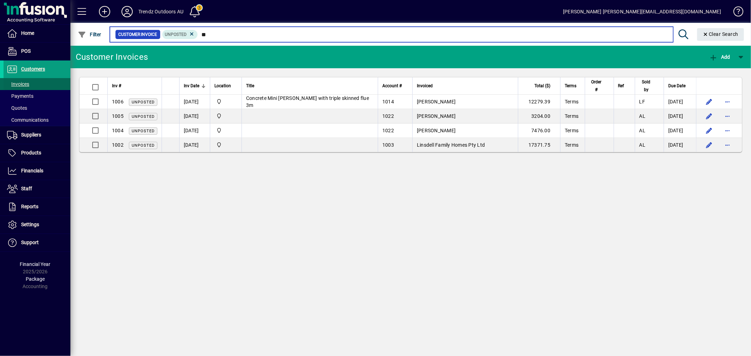 This screenshot has height=356, width=751. What do you see at coordinates (27, 33) in the screenshot?
I see `span: Home` at bounding box center [27, 33].